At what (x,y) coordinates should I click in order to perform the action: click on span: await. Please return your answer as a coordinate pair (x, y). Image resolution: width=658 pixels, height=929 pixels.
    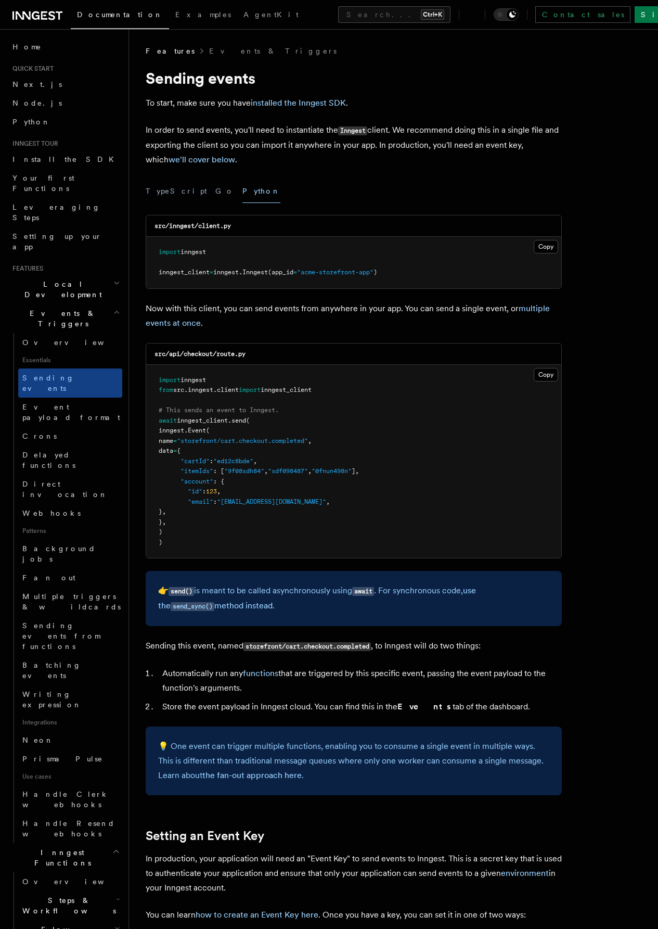
    Looking at the image, I should click on (168, 421).